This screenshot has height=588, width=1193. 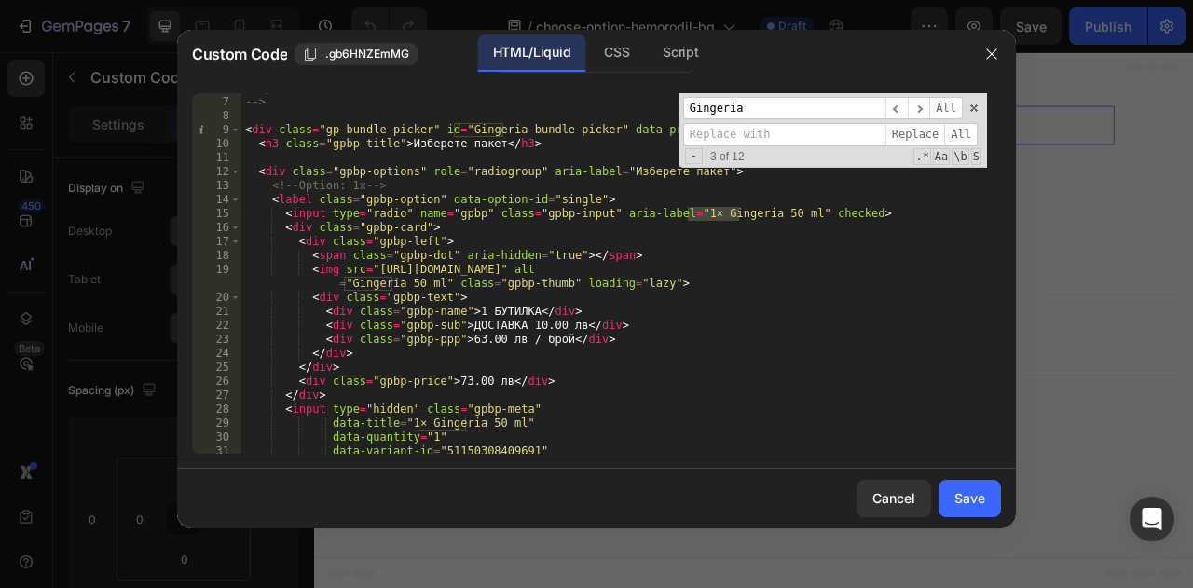 I want to click on input: Search for, so click(x=784, y=108).